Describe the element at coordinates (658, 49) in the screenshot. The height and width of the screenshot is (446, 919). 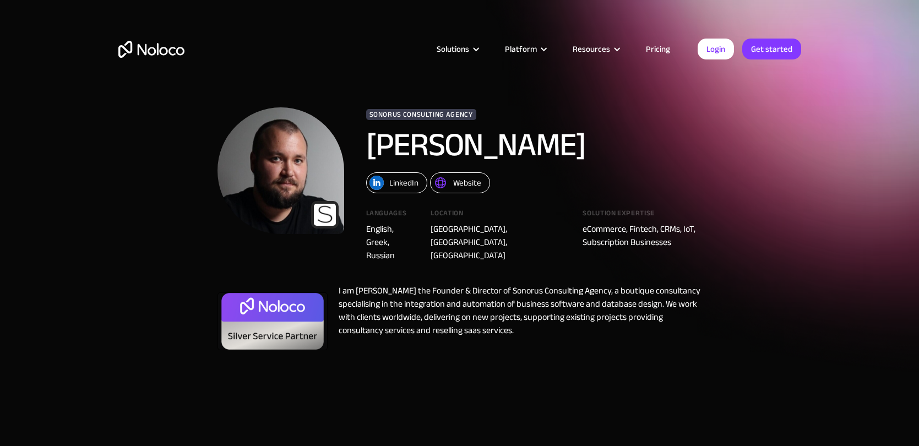
I see `a: Pricing` at that location.